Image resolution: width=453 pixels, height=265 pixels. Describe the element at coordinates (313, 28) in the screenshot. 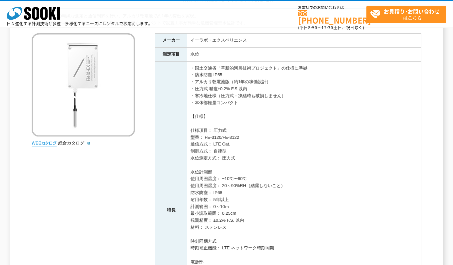

I see `span: 8:50` at that location.